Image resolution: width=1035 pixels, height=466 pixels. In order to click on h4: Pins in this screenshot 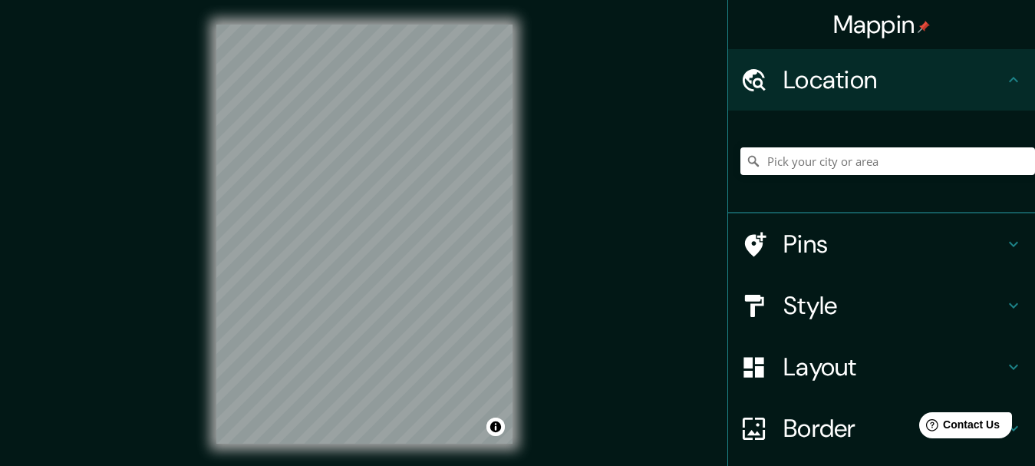, I will do `click(894, 244)`.